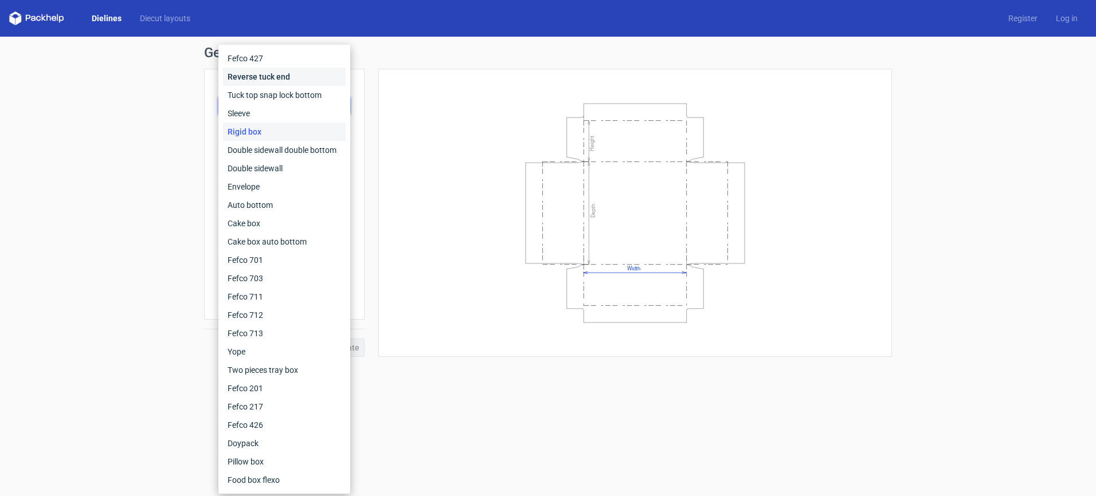  What do you see at coordinates (284, 95) in the screenshot?
I see `div: Tuck top snap lock bottom` at bounding box center [284, 95].